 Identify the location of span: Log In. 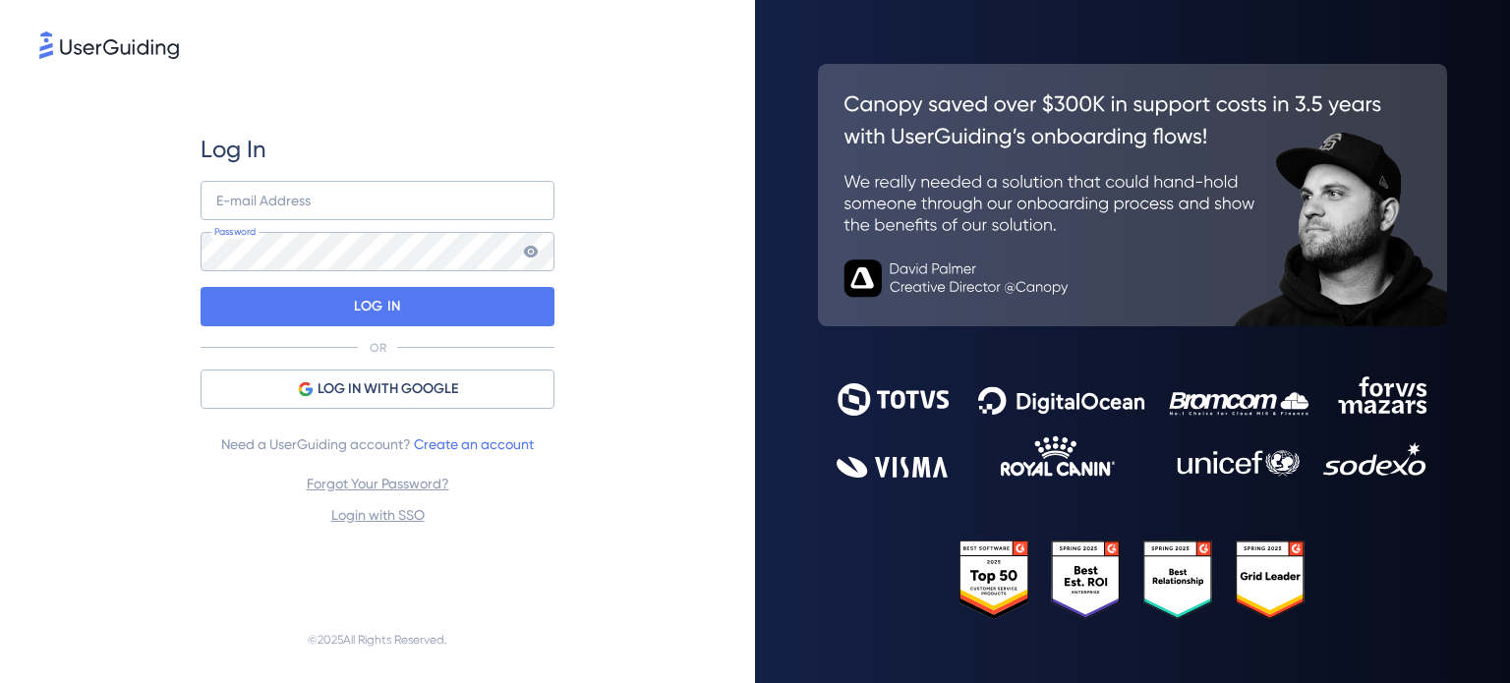
(233, 149).